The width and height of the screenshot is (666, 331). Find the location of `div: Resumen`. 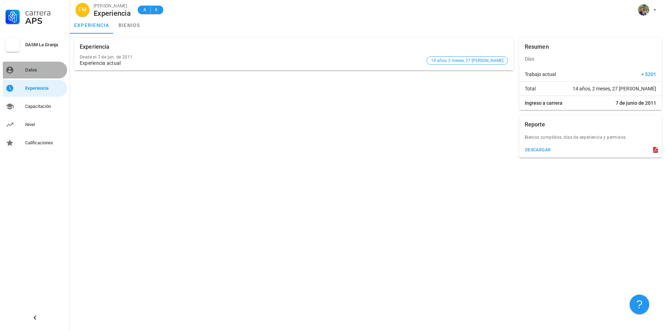

div: Resumen is located at coordinates (537, 47).